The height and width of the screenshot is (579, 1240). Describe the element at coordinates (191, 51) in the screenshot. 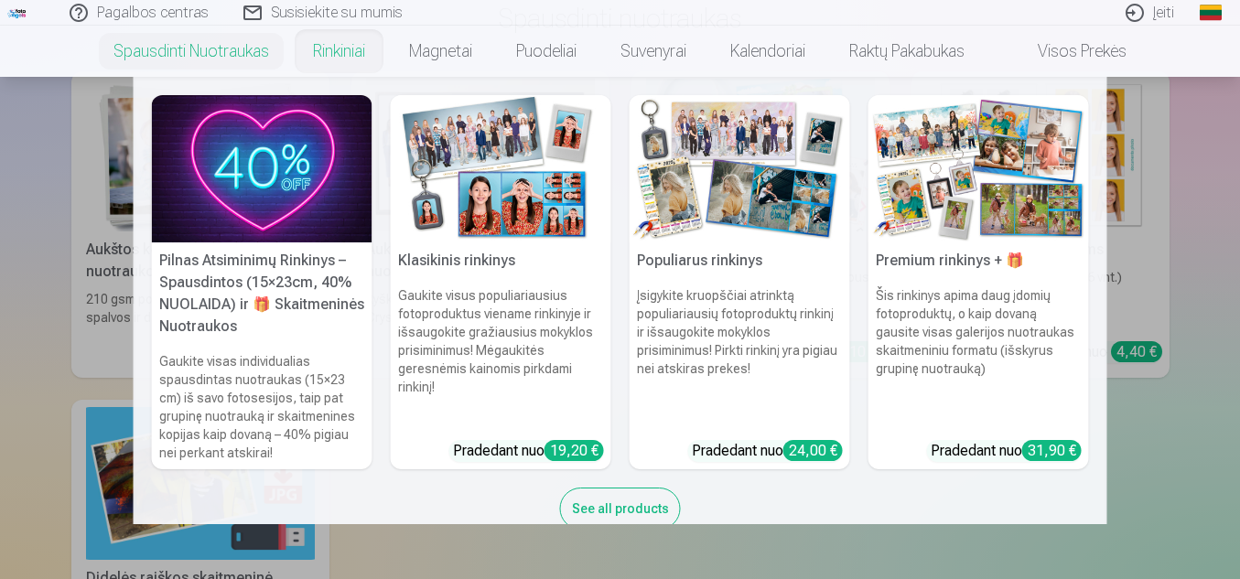

I see `a: Spausdinti nuotraukas` at that location.